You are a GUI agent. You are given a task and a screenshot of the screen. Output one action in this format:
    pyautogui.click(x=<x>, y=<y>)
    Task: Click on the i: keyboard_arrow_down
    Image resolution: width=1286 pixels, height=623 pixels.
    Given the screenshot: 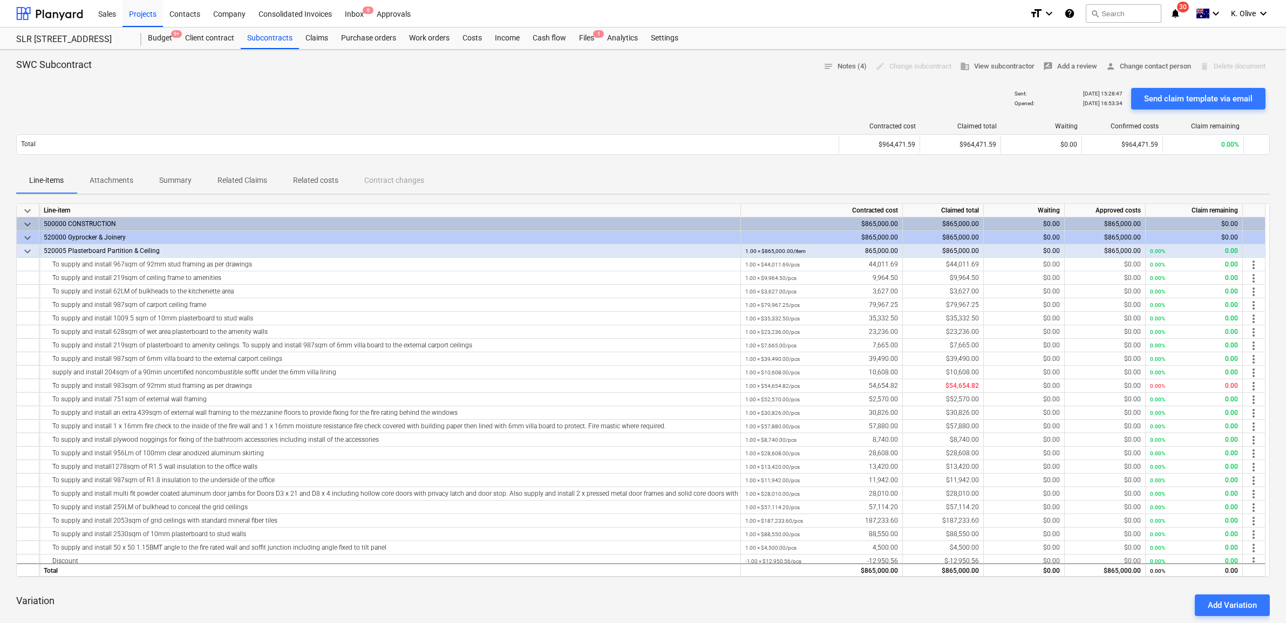 What is the action you would take?
    pyautogui.click(x=1049, y=13)
    